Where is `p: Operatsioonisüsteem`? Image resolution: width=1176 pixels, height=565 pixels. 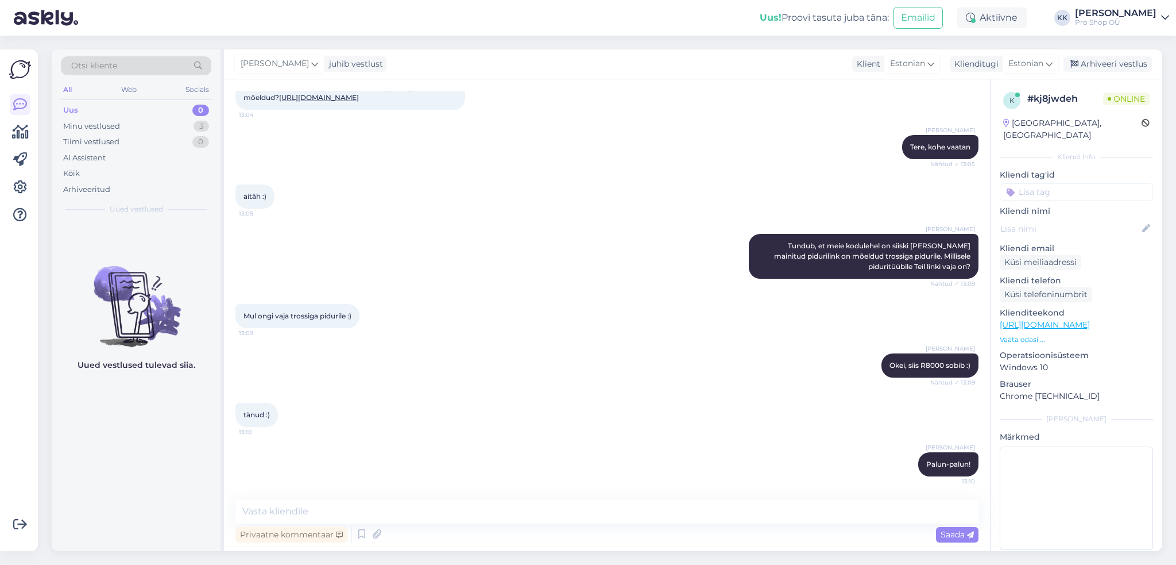
p: Operatsioonisüsteem is located at coordinates (1076, 355).